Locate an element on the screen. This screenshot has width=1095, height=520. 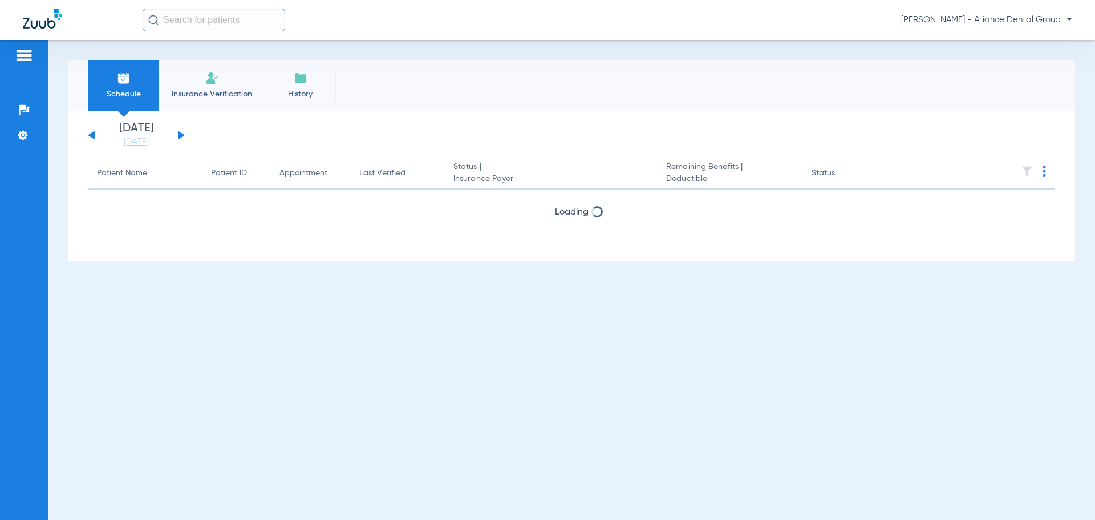
th: Remaining Benefits | is located at coordinates (729, 173).